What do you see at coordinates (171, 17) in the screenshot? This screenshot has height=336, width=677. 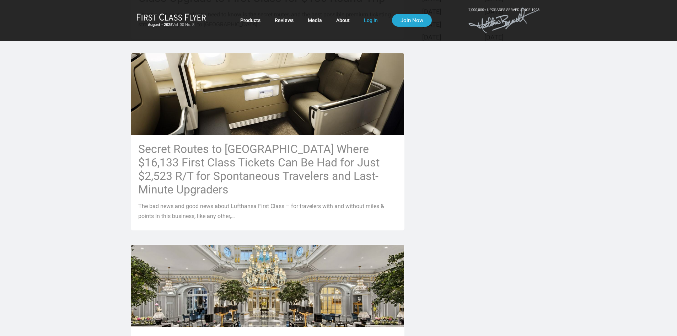 I see `img: First Class Flyer` at bounding box center [171, 17].